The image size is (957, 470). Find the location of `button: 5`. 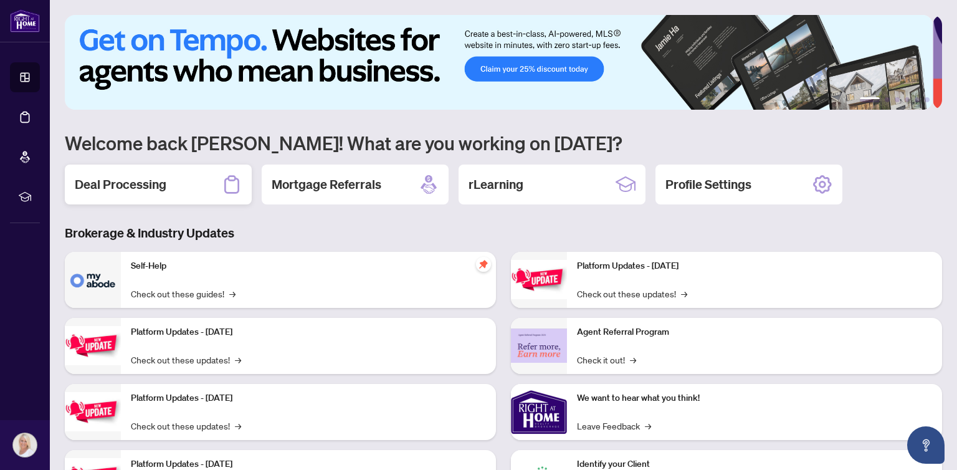

button: 5 is located at coordinates (917, 100).